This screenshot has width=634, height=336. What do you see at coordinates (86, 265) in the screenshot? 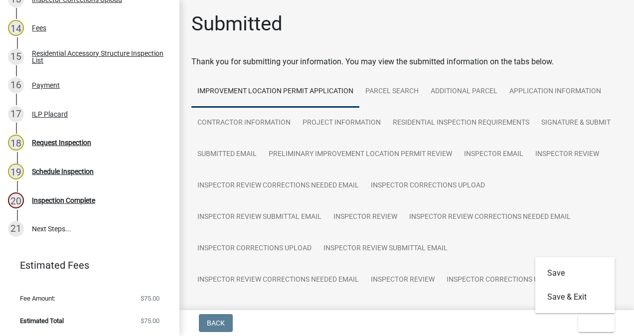
I see `a: Estimated Fees` at bounding box center [86, 265].